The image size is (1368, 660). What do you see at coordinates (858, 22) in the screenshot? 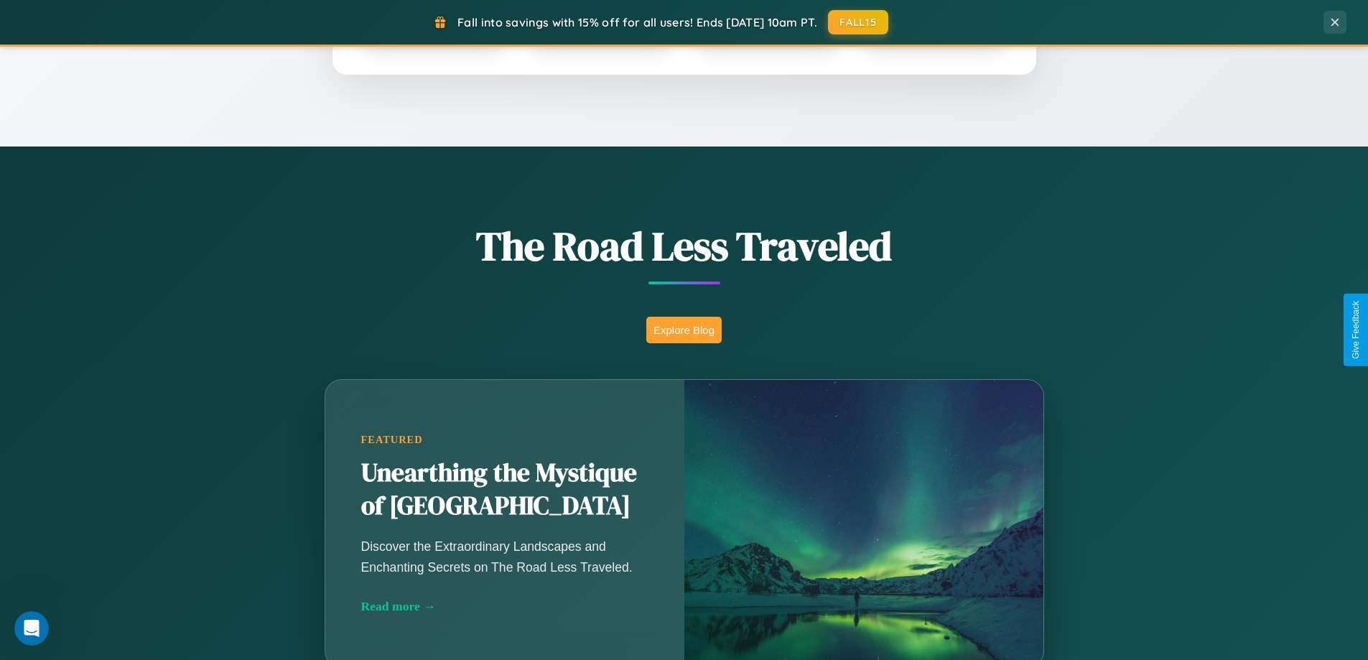
I see `button: FALL15` at bounding box center [858, 22].